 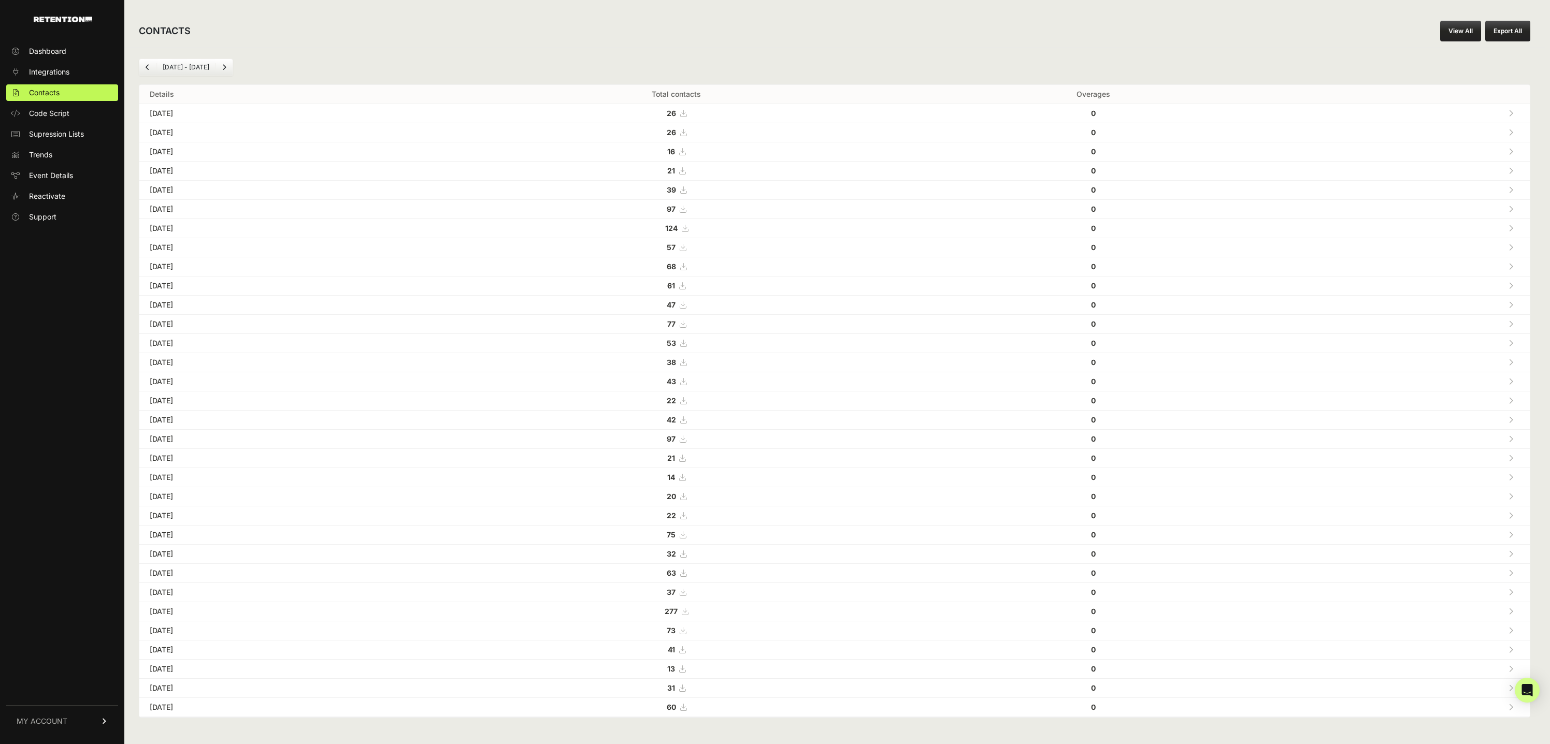 What do you see at coordinates (62, 51) in the screenshot?
I see `a: Dashboard` at bounding box center [62, 51].